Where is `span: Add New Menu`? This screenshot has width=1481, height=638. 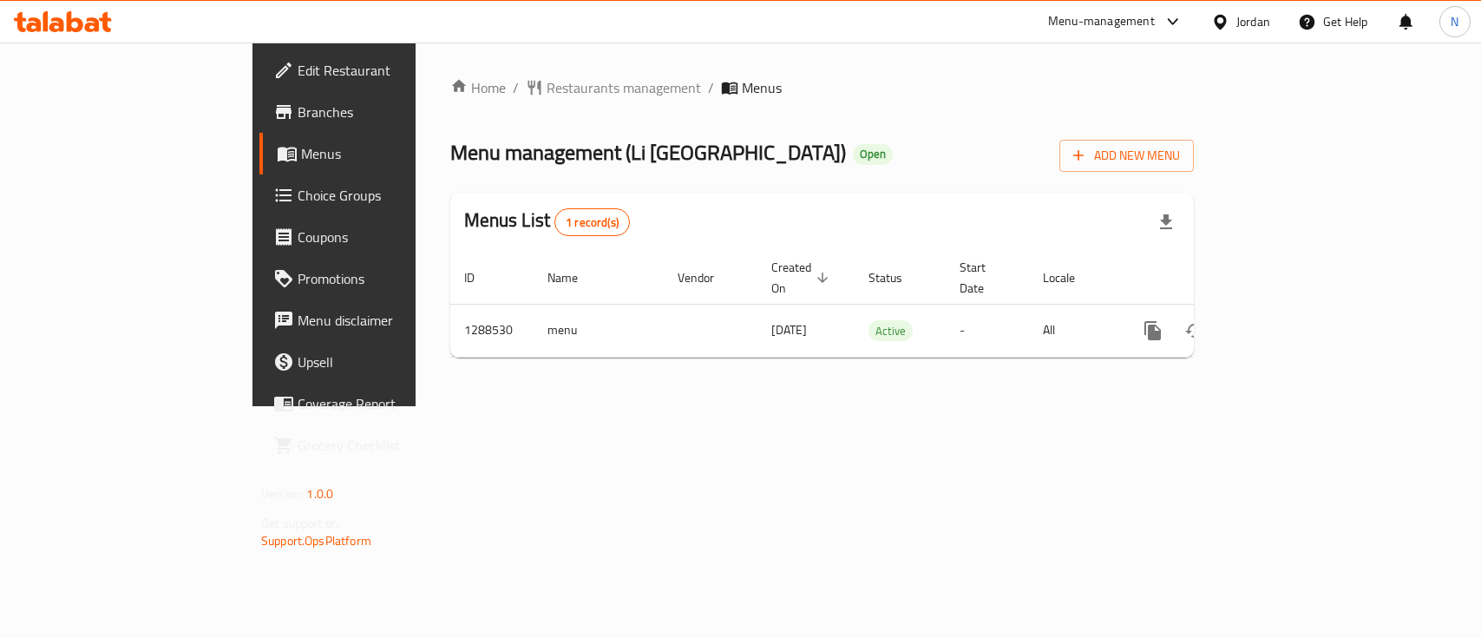
span: Add New Menu is located at coordinates (1126, 155).